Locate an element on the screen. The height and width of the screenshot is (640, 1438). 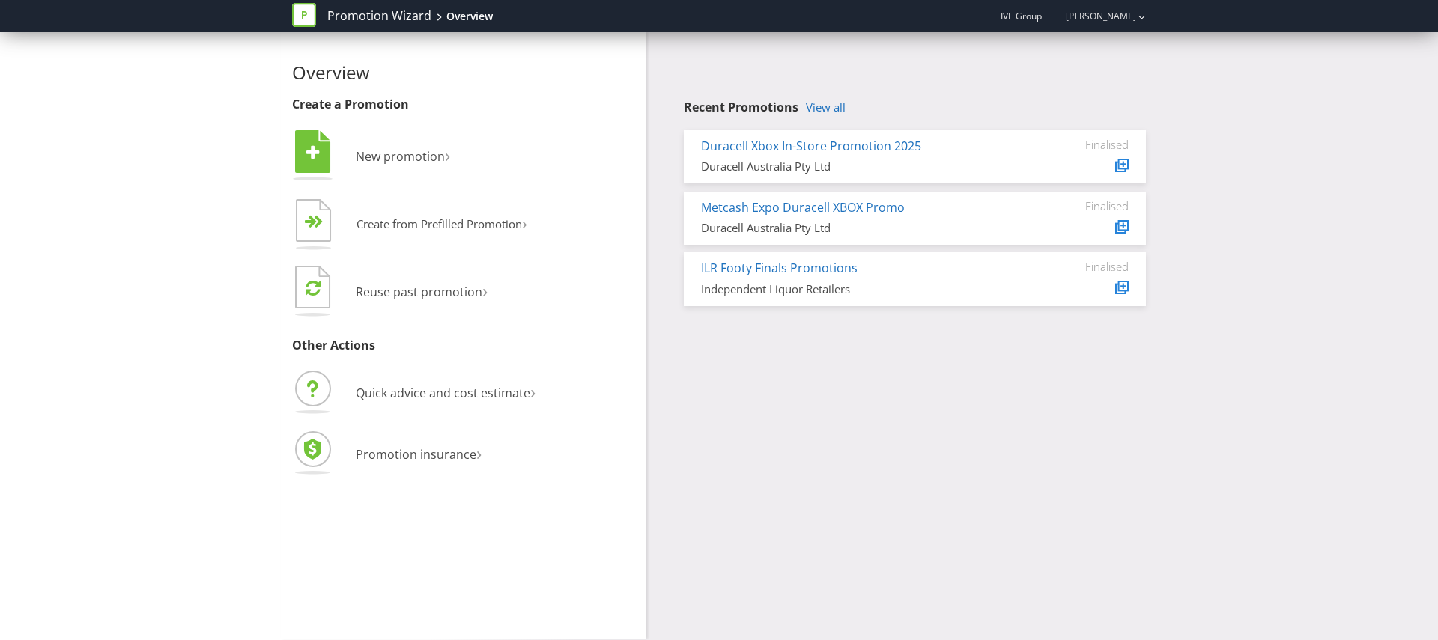
a: Metcash Expo Duracell XBOX Promo is located at coordinates (803, 208).